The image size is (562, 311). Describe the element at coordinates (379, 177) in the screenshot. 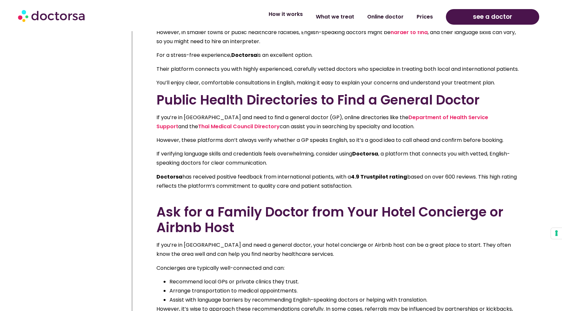

I see `strong: 4.9 Trustpilot rating` at that location.